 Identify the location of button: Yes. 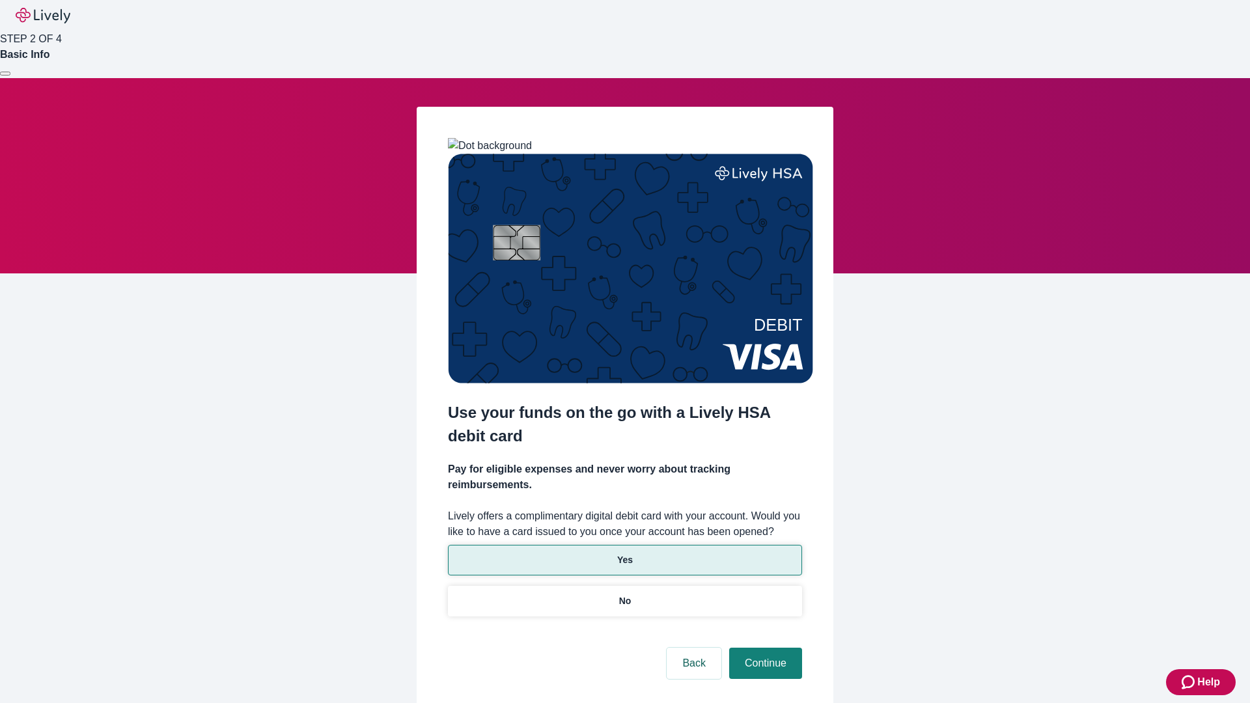
(625, 560).